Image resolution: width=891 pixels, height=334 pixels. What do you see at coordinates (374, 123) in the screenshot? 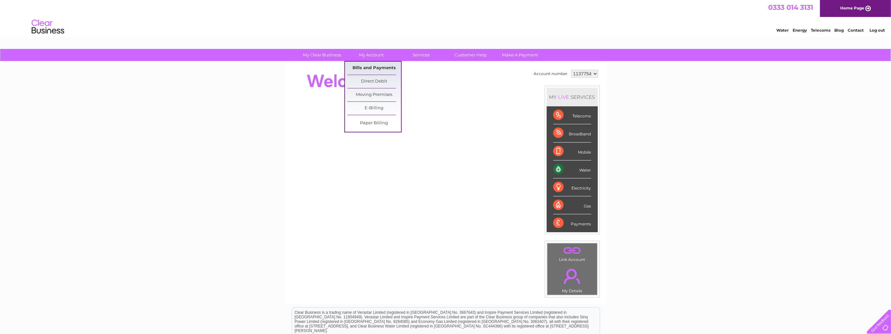
I see `a: Paper Billing` at bounding box center [374, 123].